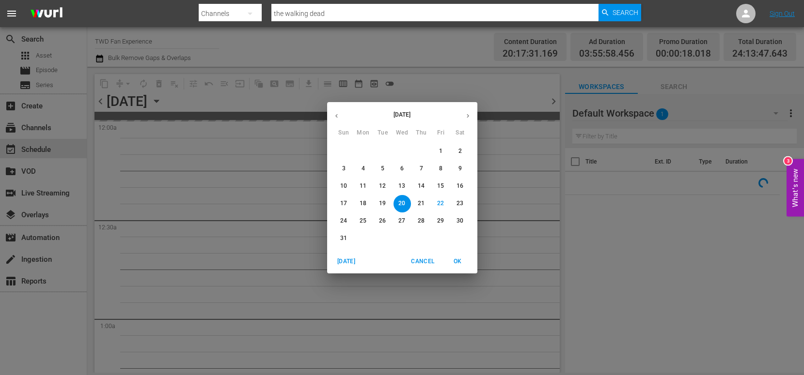 This screenshot has height=375, width=804. I want to click on span: Sun, so click(344, 133).